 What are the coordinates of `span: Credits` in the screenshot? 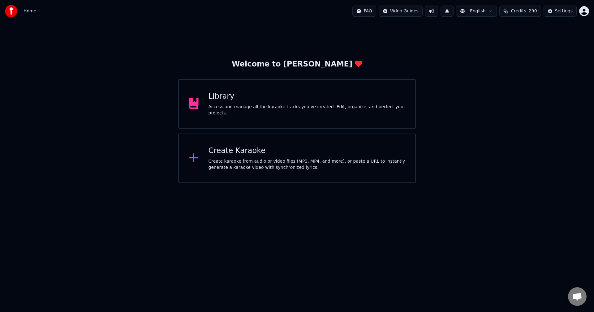 It's located at (518, 11).